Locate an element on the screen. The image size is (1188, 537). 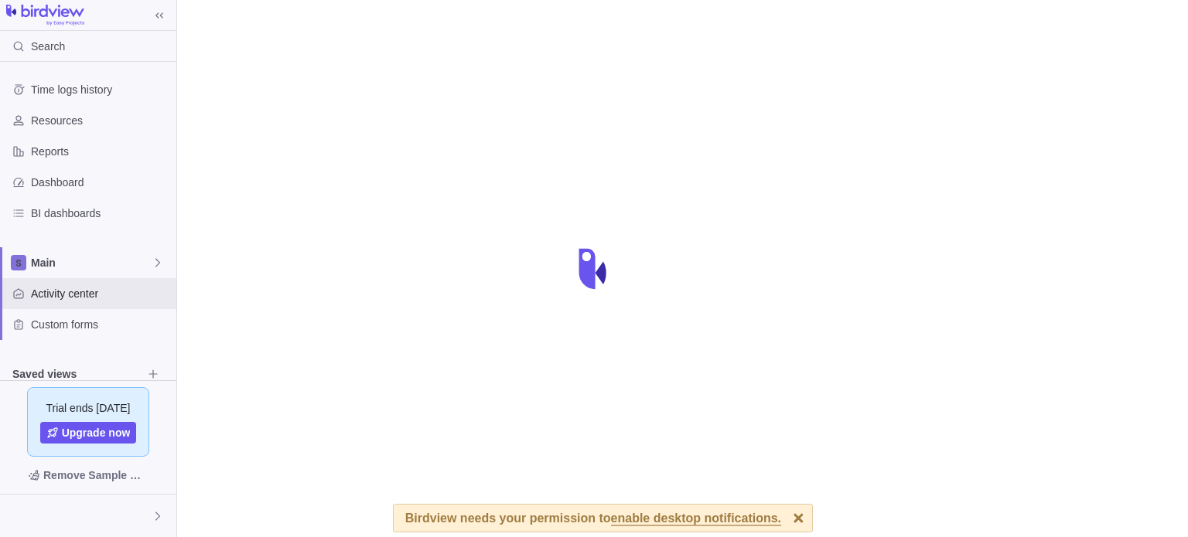
span: Time logs history is located at coordinates (101, 90).